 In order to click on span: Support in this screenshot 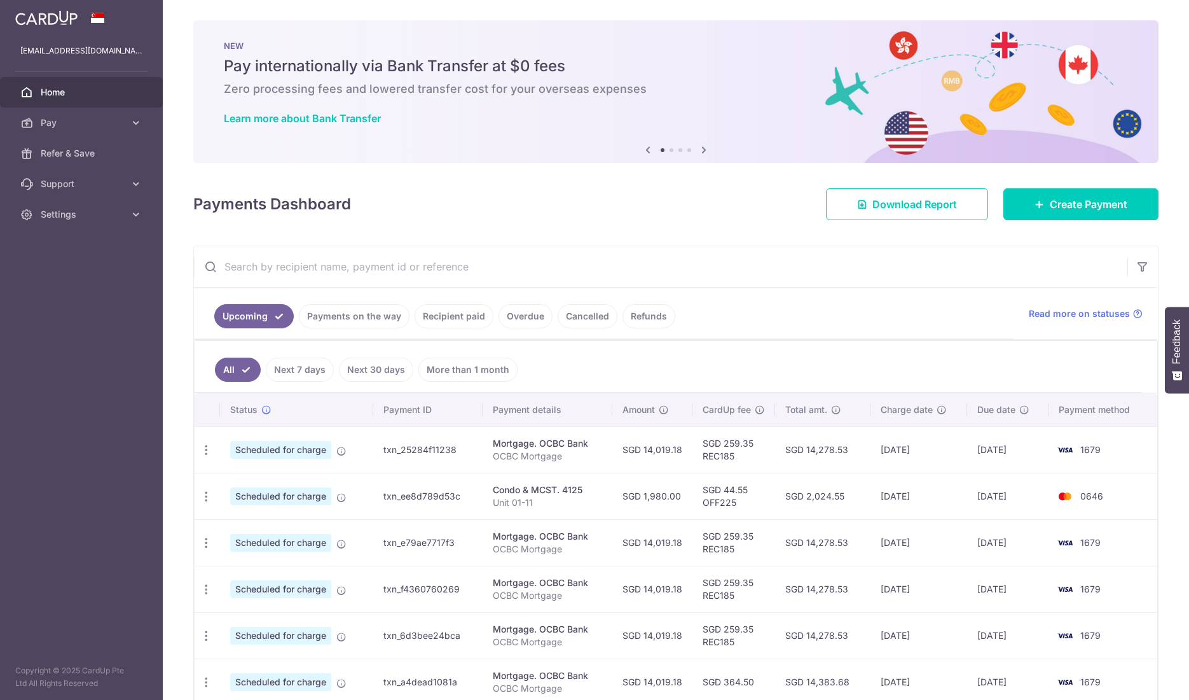, I will do `click(83, 184)`.